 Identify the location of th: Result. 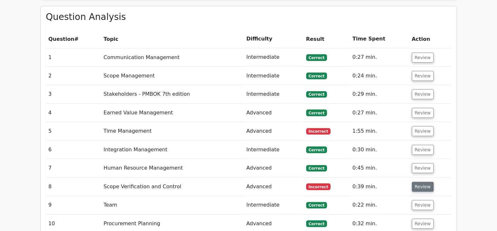
(326, 39).